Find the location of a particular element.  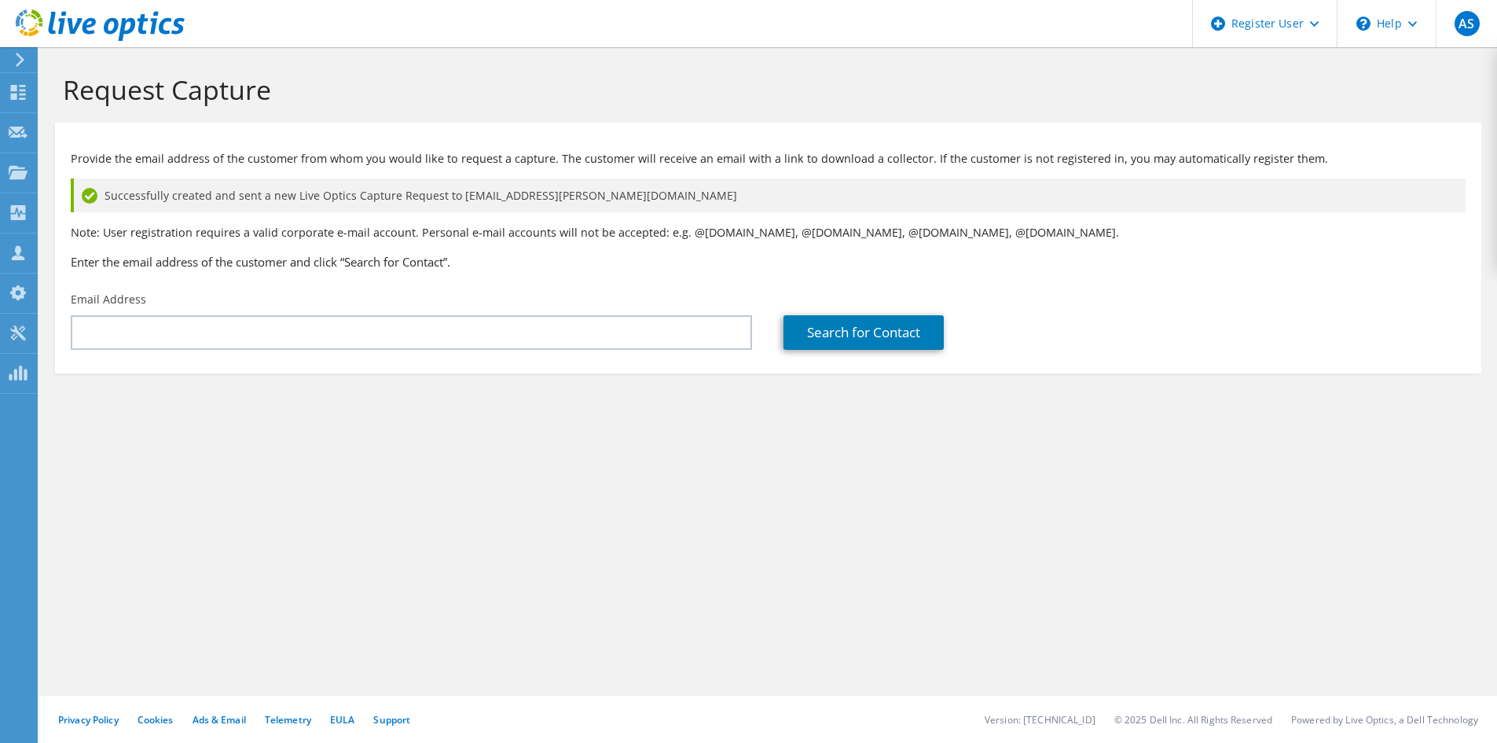

h3: Enter the email address of the customer and click “Search for Contact”. is located at coordinates (768, 262).